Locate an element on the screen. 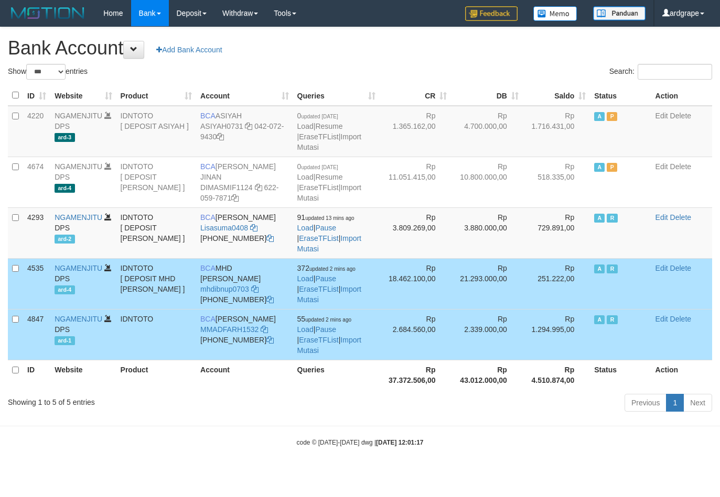 The image size is (720, 497). td: Rp 1.716.431,00 is located at coordinates (556, 132).